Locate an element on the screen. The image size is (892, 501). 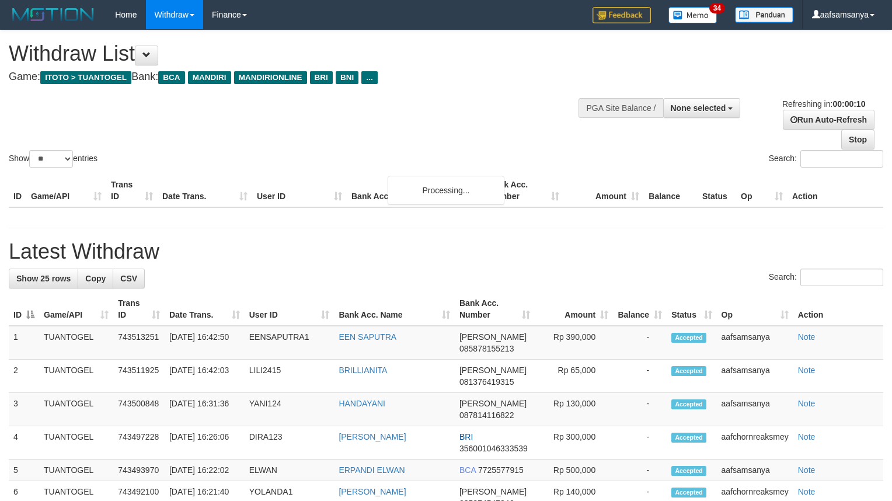
th: Op: activate to sort column ascending is located at coordinates (755, 309).